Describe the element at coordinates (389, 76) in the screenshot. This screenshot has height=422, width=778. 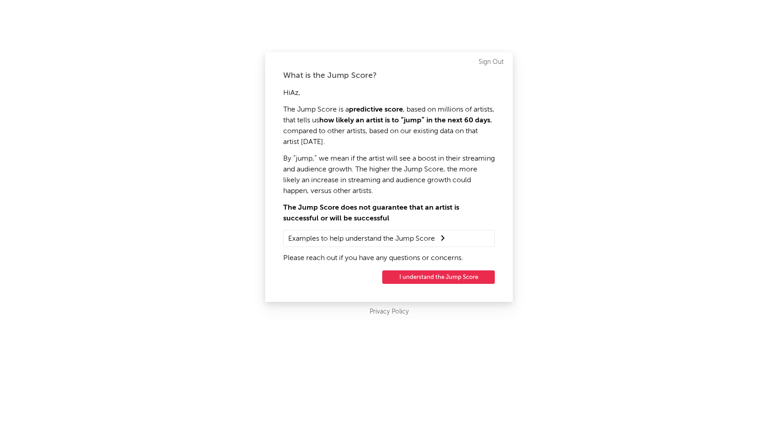
I see `div: What is the Jump Score?` at that location.